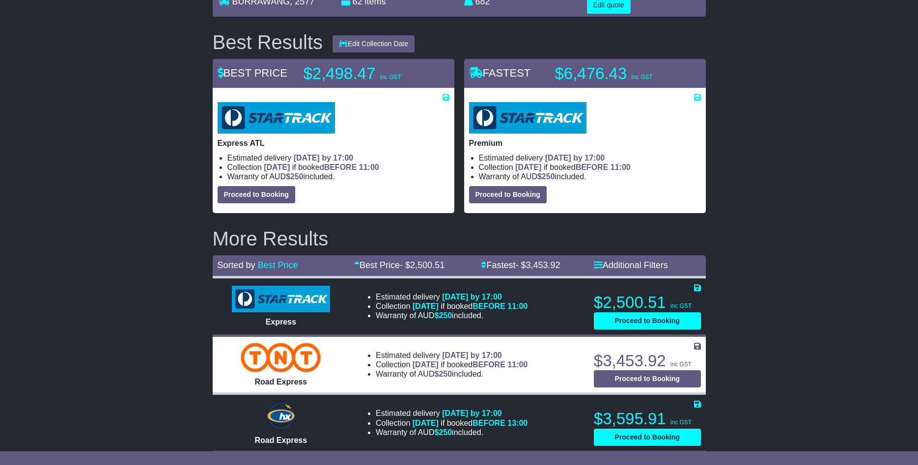  What do you see at coordinates (543, 265) in the screenshot?
I see `span: 3,453.92` at bounding box center [543, 265].